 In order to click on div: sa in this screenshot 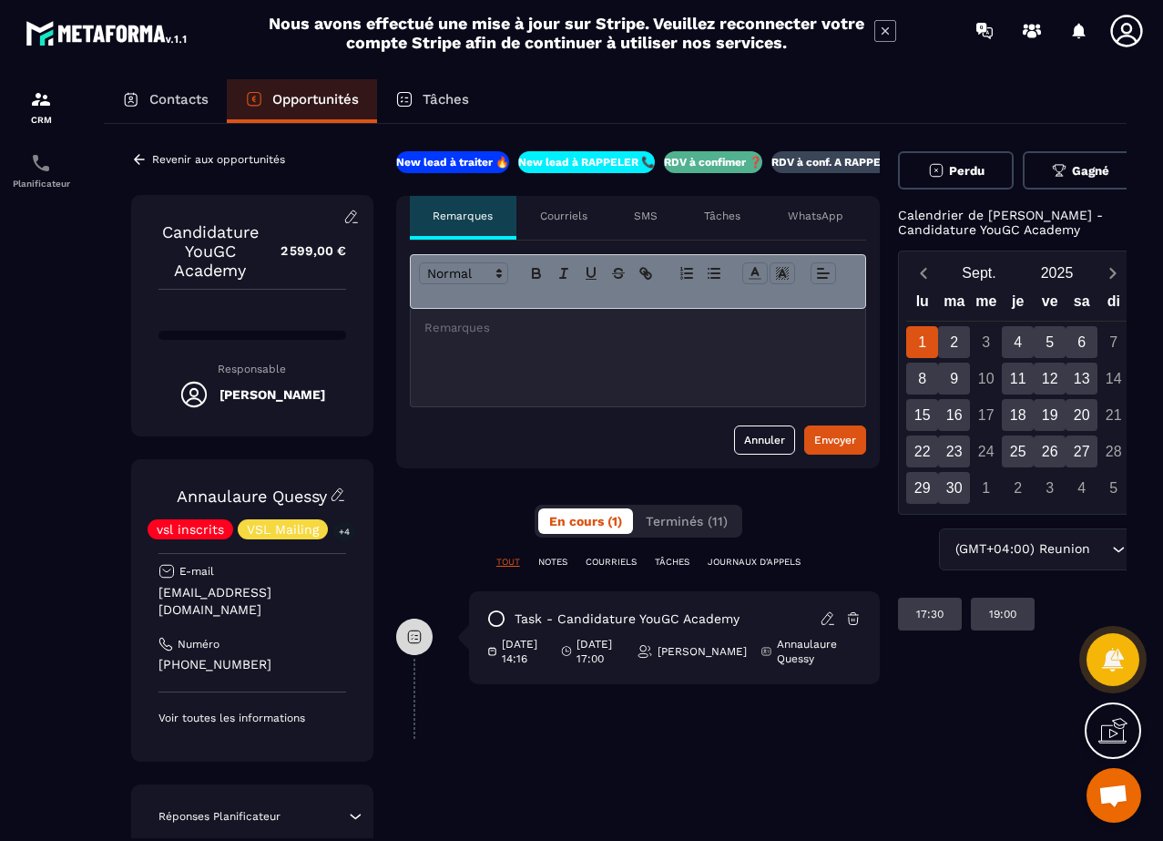, I will do `click(1081, 304)`.